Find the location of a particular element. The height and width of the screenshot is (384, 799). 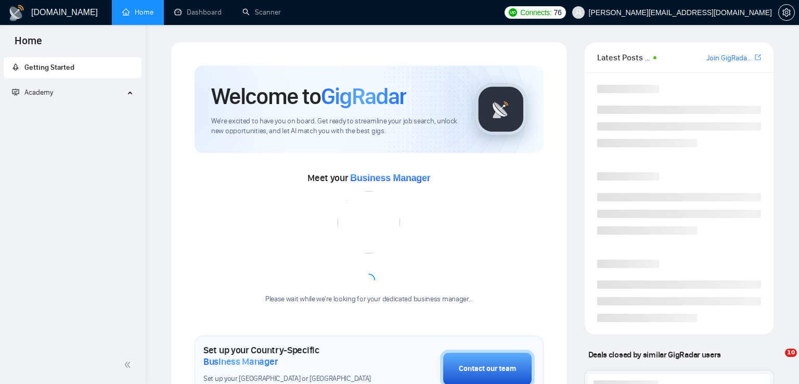

span: fund-projection-screen is located at coordinates (16, 92).